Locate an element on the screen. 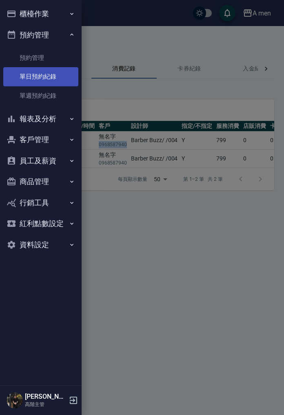 Image resolution: width=284 pixels, height=415 pixels. button: 紅利點數設定 is located at coordinates (41, 224).